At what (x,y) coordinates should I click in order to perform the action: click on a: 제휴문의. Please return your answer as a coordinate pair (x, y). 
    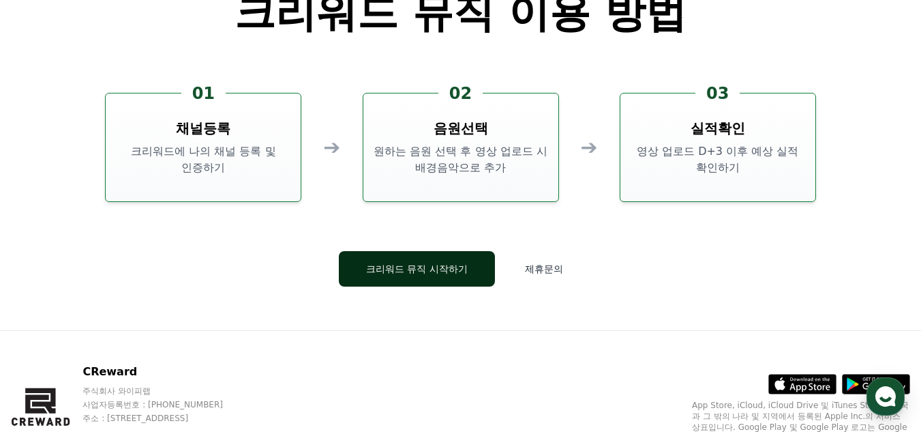
    Looking at the image, I should click on (544, 269).